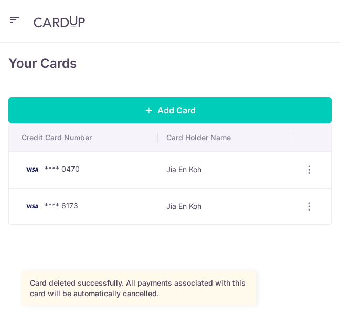 The width and height of the screenshot is (340, 335). I want to click on th: Card Holder Name, so click(224, 138).